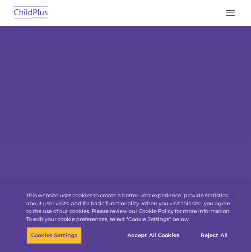 Image resolution: width=251 pixels, height=252 pixels. I want to click on button: Accept All Cookies, so click(153, 236).